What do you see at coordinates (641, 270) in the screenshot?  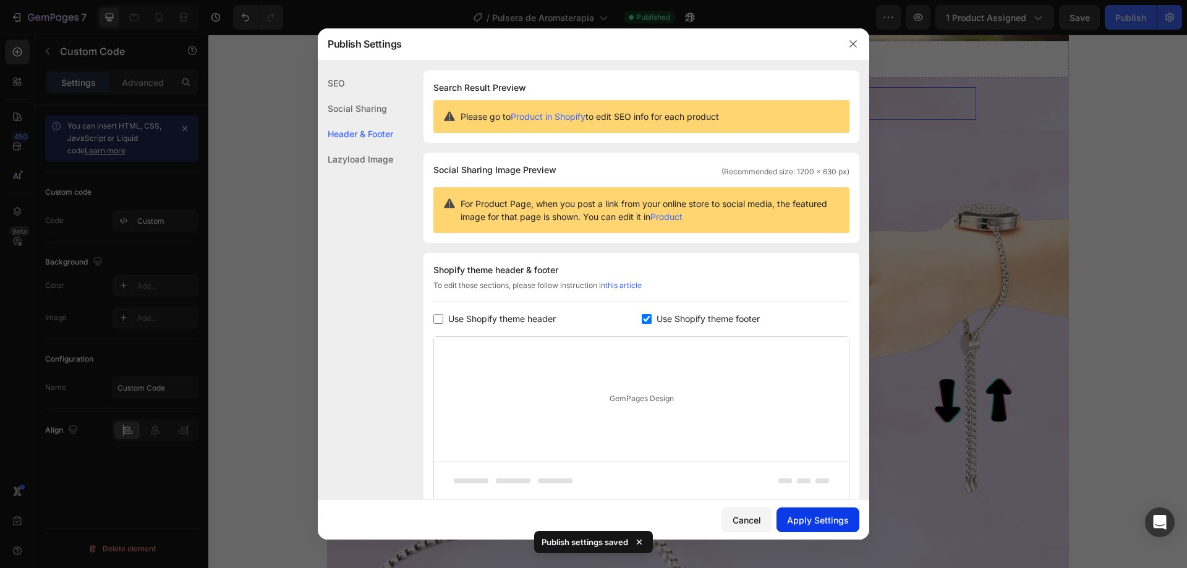 I see `div: Shopify theme header & footer` at bounding box center [641, 270].